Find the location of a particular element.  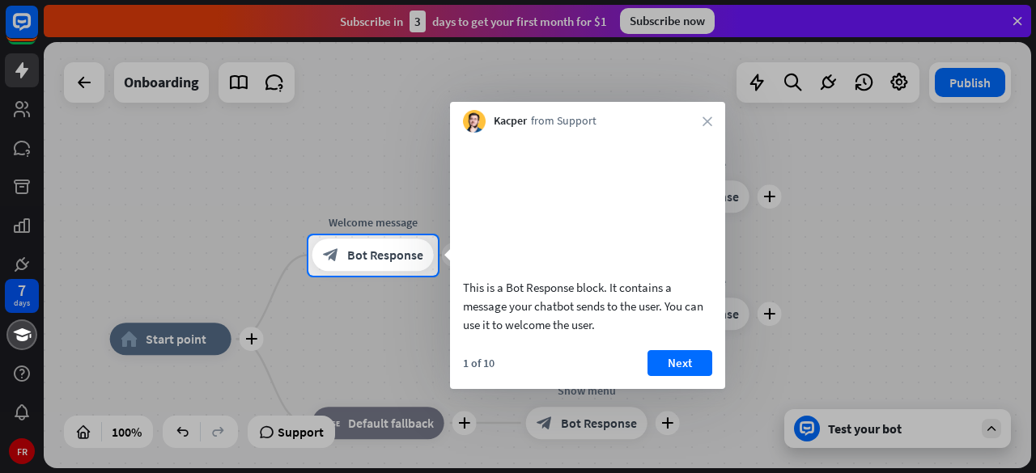

button: Next is located at coordinates (680, 363).